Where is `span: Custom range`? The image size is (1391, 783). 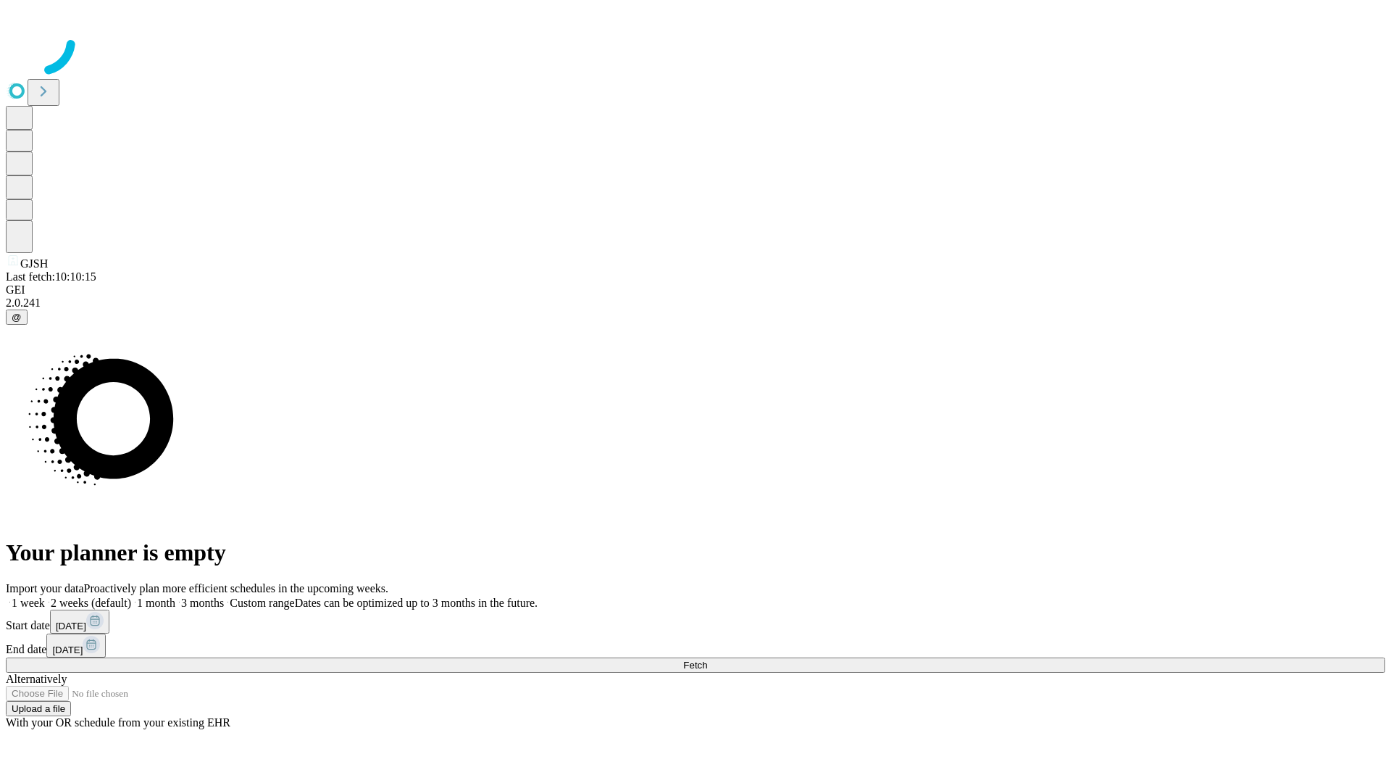 span: Custom range is located at coordinates (262, 602).